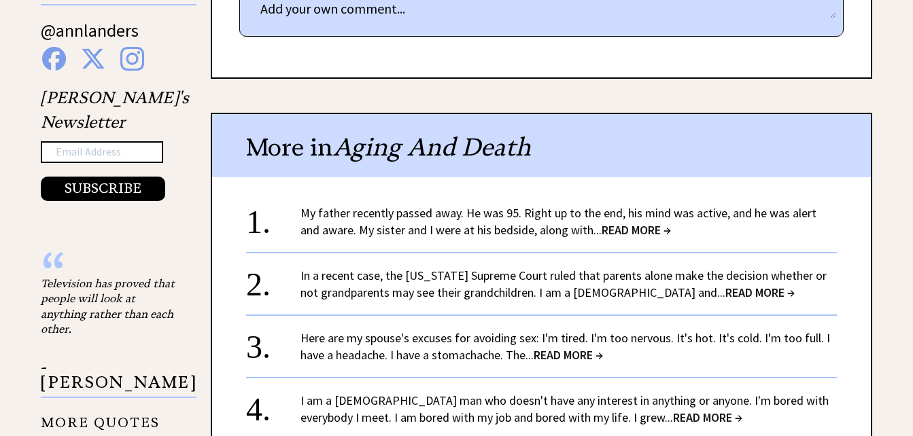  What do you see at coordinates (541, 145) in the screenshot?
I see `div: More in` at bounding box center [541, 145].